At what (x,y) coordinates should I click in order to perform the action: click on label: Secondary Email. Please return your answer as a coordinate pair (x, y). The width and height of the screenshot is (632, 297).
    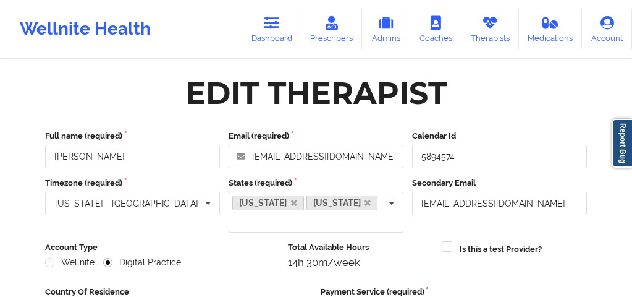
    Looking at the image, I should click on (499, 183).